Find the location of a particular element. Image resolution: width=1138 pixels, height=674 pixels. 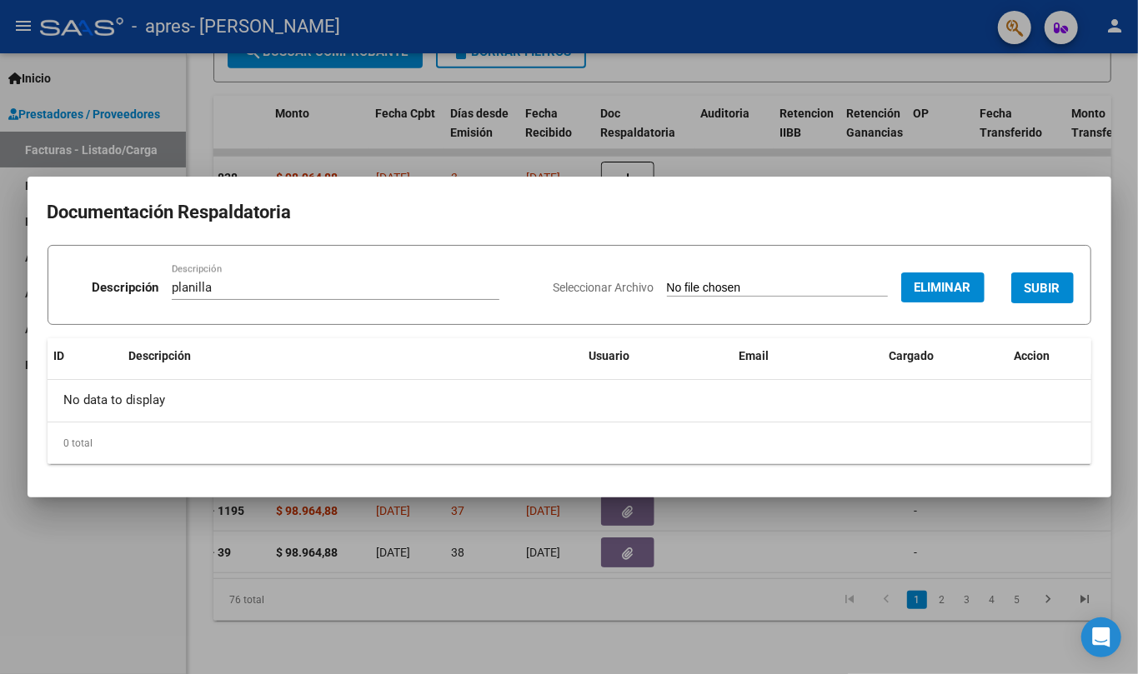

span: Descripción is located at coordinates (160, 356).